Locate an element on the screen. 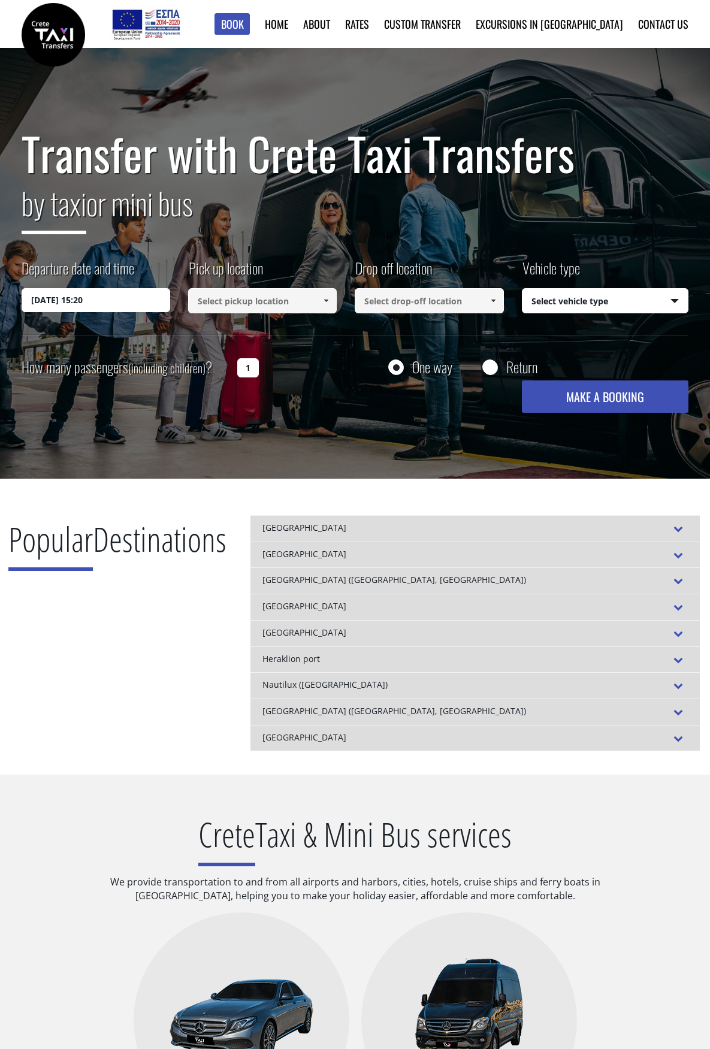  label: Vehicle type is located at coordinates (550, 273).